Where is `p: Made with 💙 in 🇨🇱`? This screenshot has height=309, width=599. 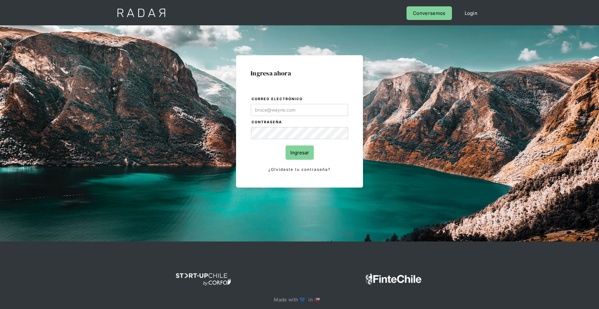 p: Made with 💙 in 🇨🇱 is located at coordinates (299, 300).